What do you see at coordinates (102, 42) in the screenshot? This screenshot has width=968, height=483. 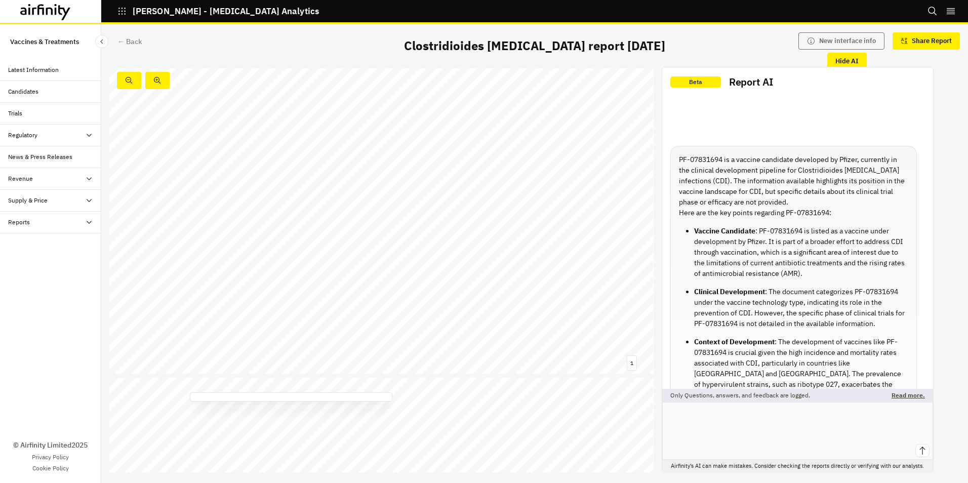 I see `button: Close Sidebar` at bounding box center [102, 42].